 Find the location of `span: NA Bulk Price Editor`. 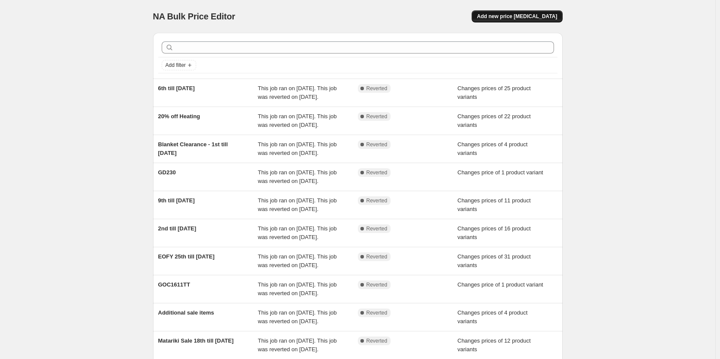

span: NA Bulk Price Editor is located at coordinates (194, 16).